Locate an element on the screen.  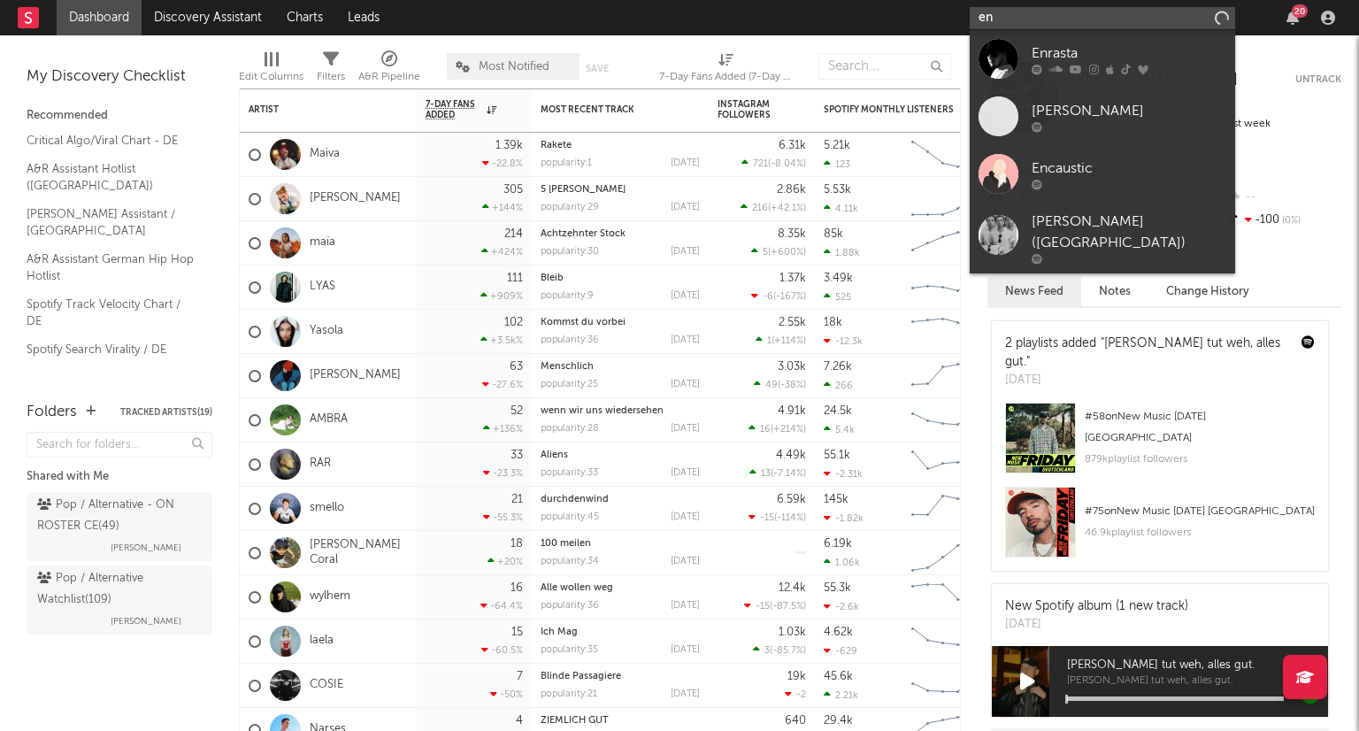
span: +42.1 % is located at coordinates (787, 208).